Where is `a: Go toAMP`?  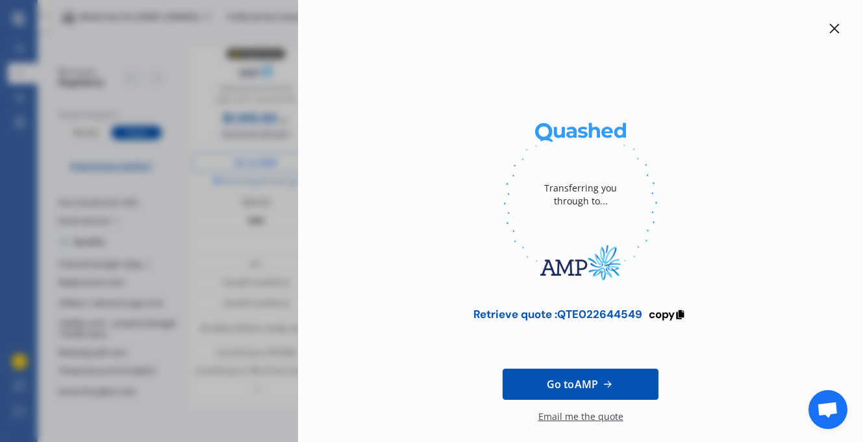 a: Go toAMP is located at coordinates (581, 385).